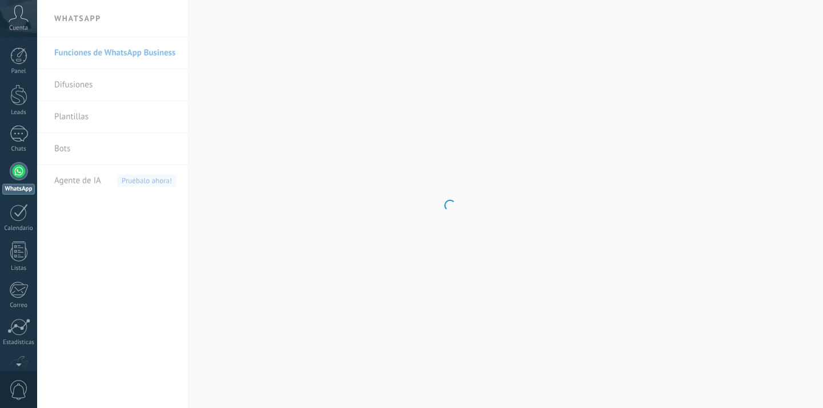  I want to click on div: Listas, so click(19, 268).